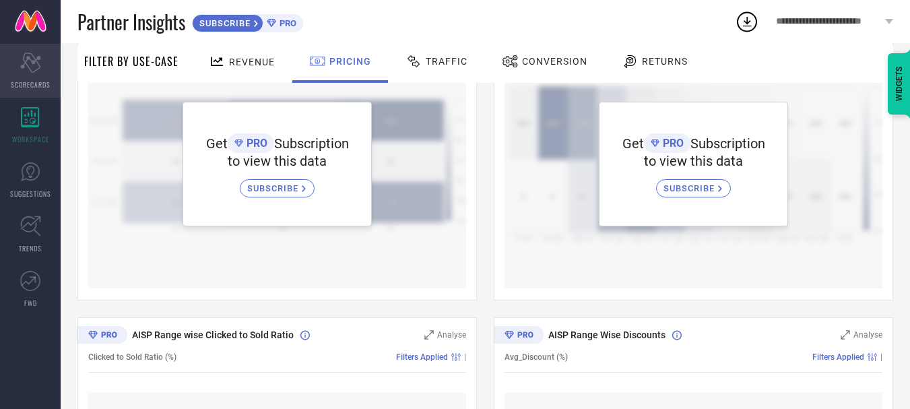 Image resolution: width=910 pixels, height=409 pixels. I want to click on span: Clicked to Sold Ratio (%), so click(132, 357).